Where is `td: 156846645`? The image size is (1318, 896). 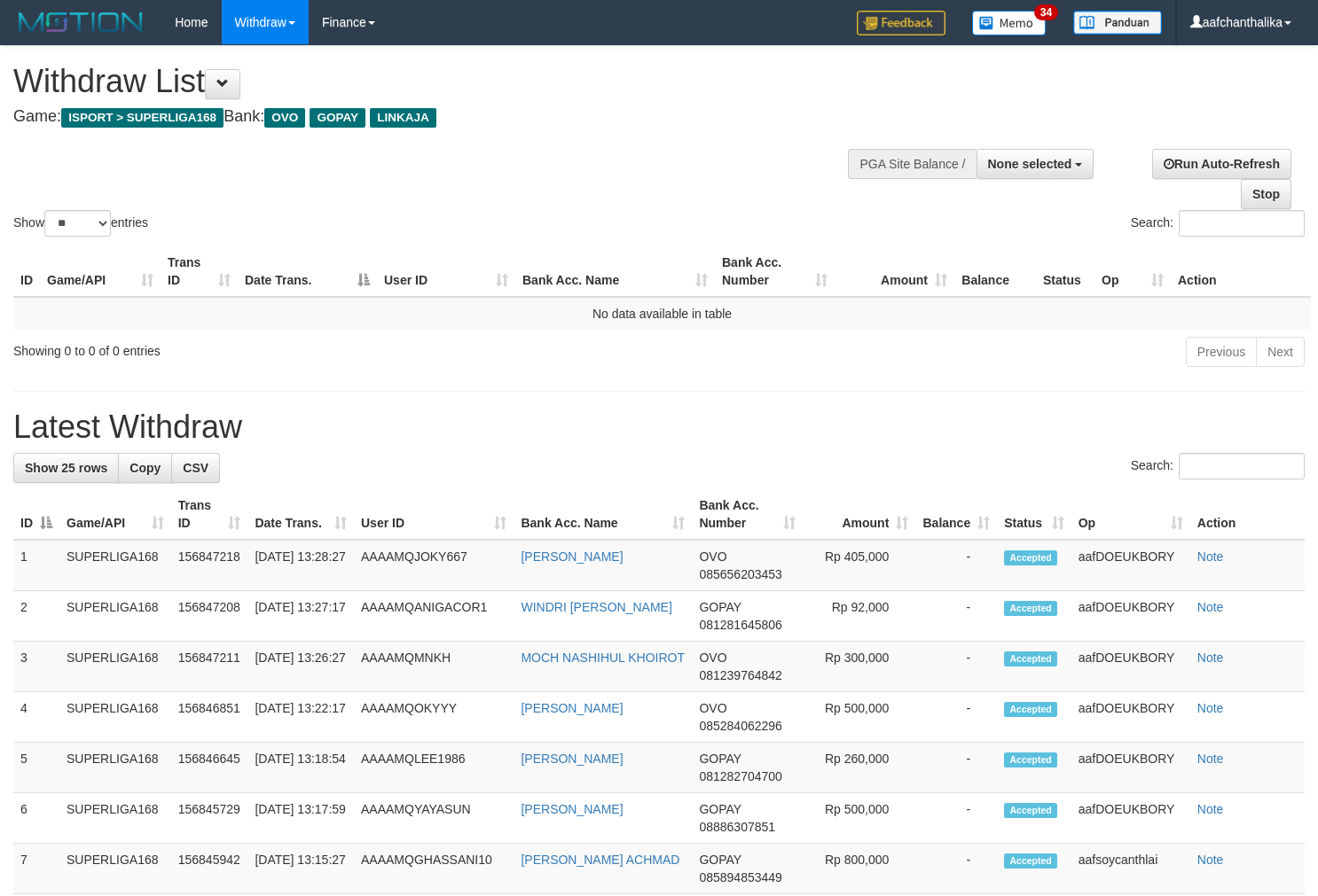 td: 156846645 is located at coordinates (209, 767).